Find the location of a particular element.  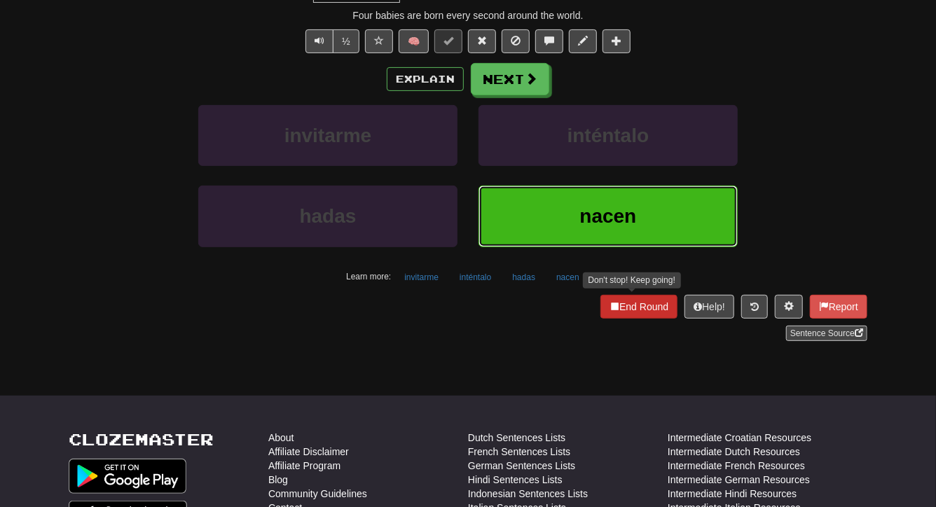

a: Affiliate Disclaimer is located at coordinates (308, 452).